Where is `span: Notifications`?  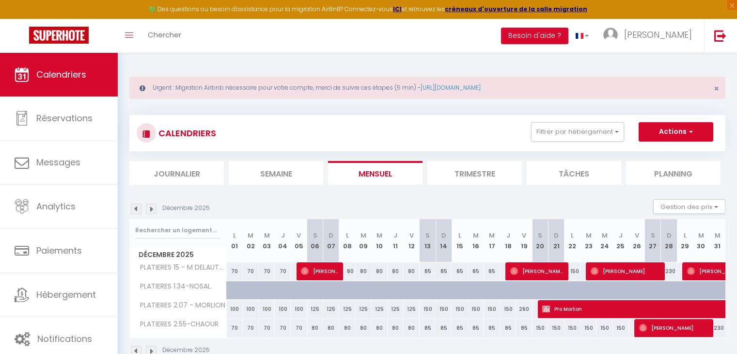
span: Notifications is located at coordinates (64, 338).